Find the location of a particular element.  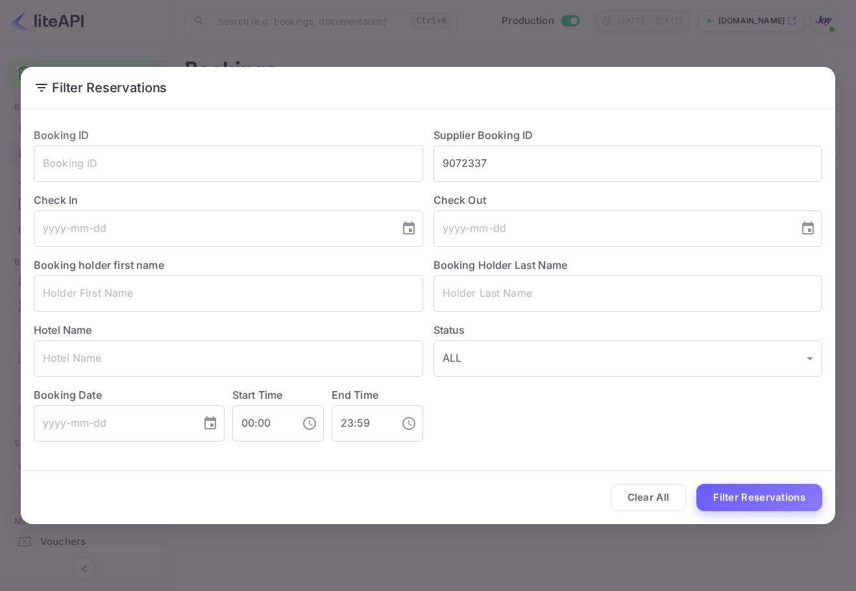

input: Supplier Booking ID is located at coordinates (628, 164).